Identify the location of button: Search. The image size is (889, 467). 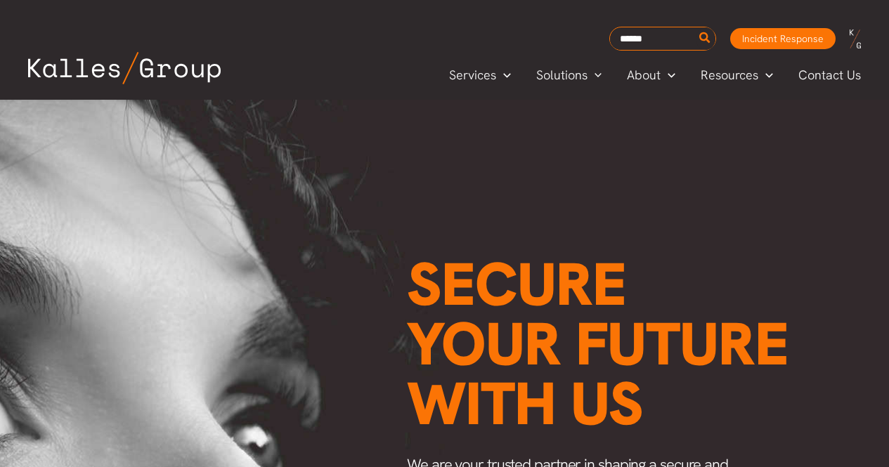
(704, 39).